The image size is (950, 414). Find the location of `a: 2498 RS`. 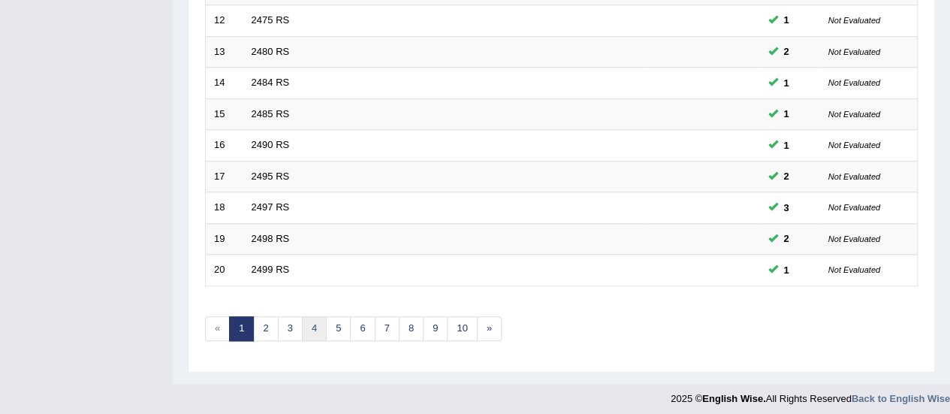

a: 2498 RS is located at coordinates (270, 238).